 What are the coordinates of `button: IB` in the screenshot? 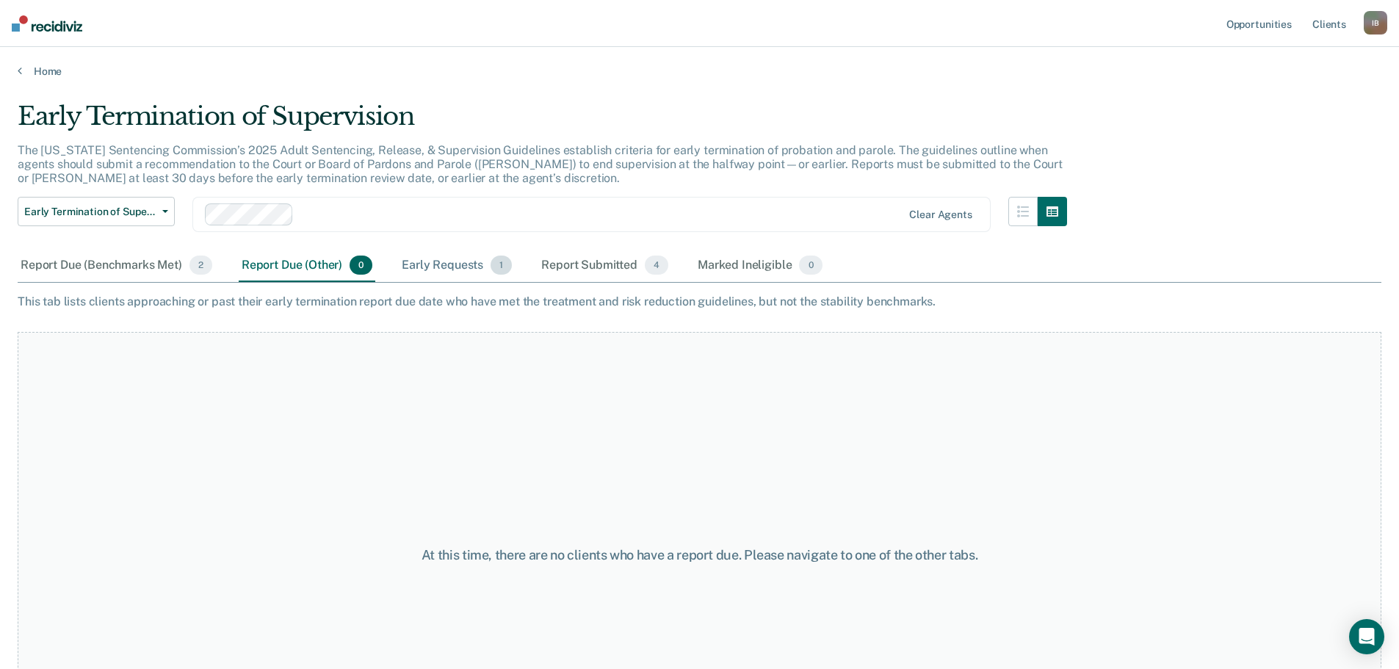 It's located at (1376, 23).